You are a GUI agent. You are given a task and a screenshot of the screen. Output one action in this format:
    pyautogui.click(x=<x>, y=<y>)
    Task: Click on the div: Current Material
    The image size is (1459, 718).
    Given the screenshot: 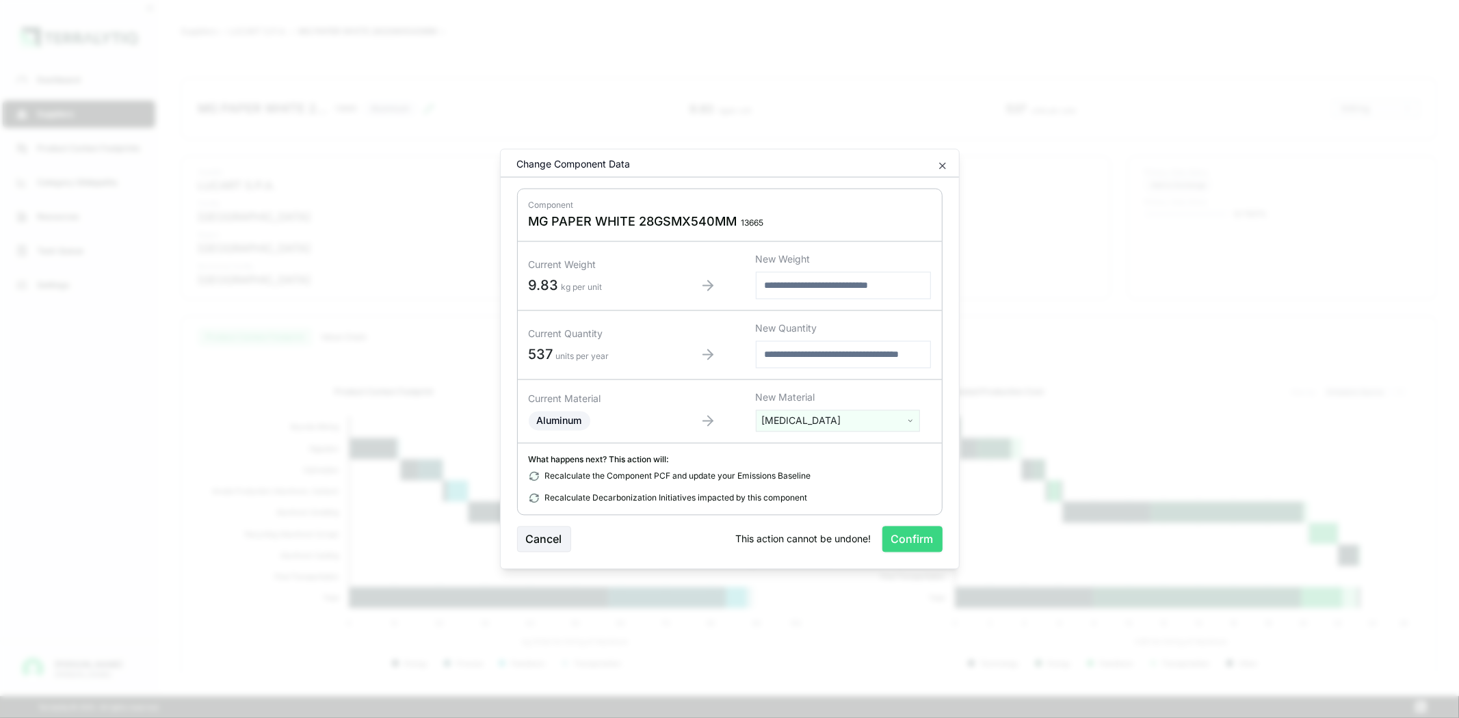 What is the action you would take?
    pyautogui.click(x=594, y=399)
    